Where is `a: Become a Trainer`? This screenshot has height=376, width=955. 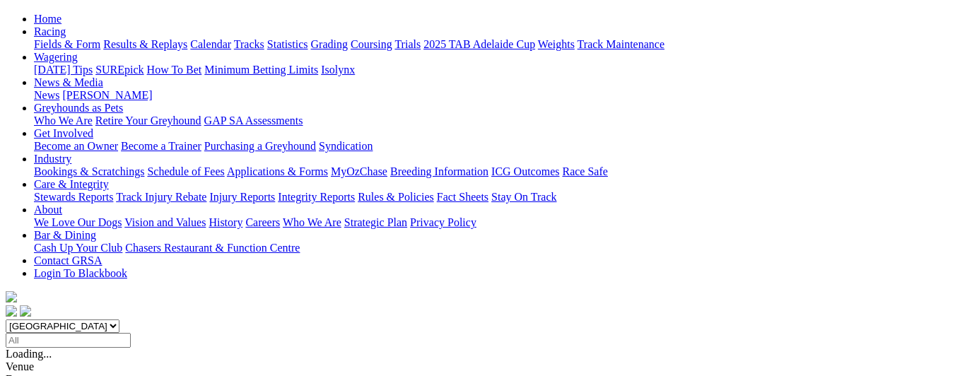 a: Become a Trainer is located at coordinates (161, 146).